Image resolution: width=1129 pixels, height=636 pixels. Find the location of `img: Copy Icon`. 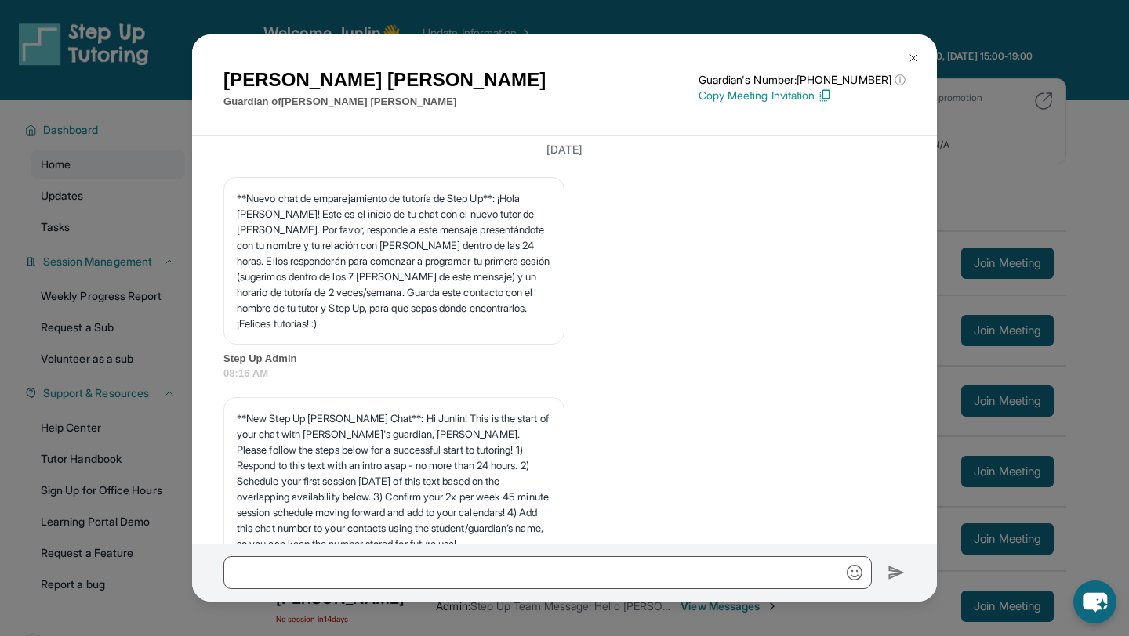

img: Copy Icon is located at coordinates (825, 96).